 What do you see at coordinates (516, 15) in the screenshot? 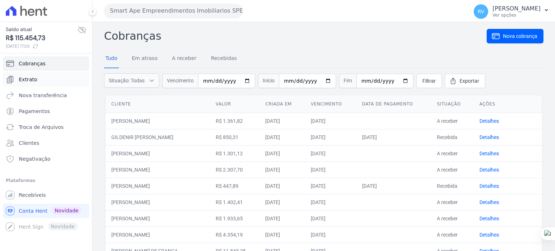
I see `p: Ver opções` at bounding box center [516, 15].